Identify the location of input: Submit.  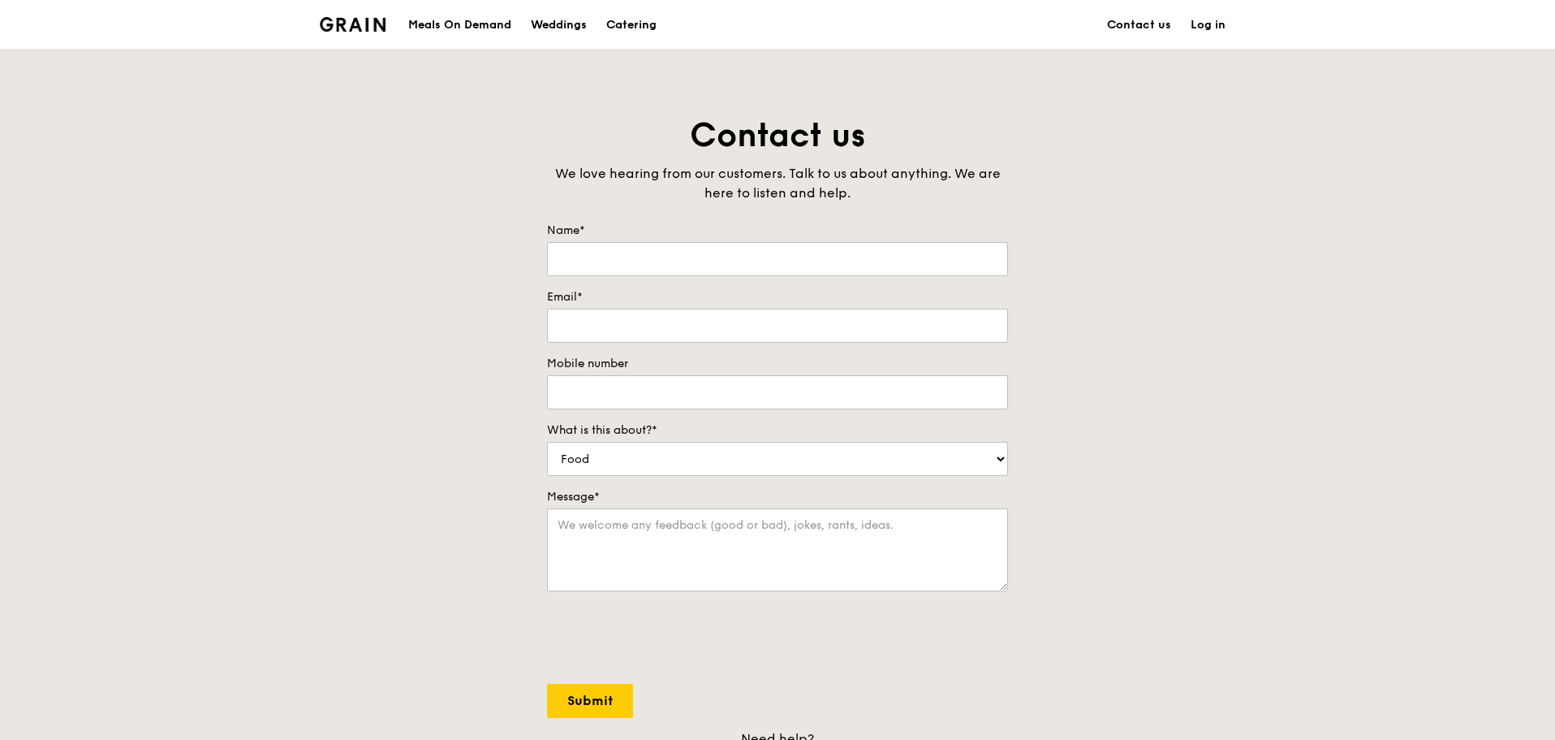
(590, 701).